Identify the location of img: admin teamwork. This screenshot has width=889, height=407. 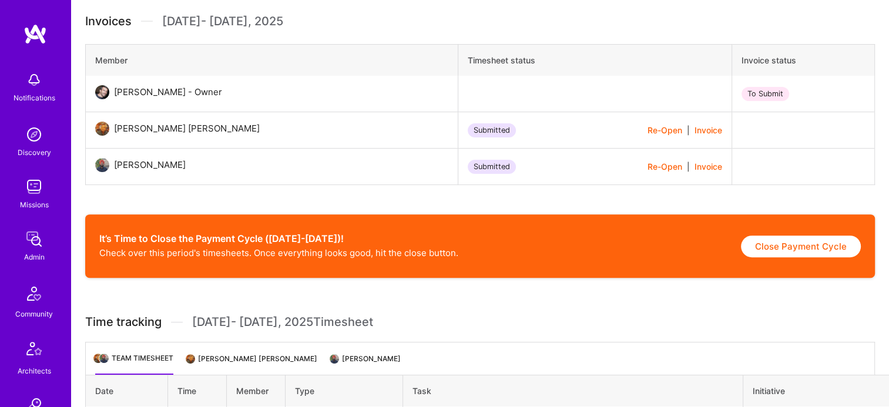
(34, 239).